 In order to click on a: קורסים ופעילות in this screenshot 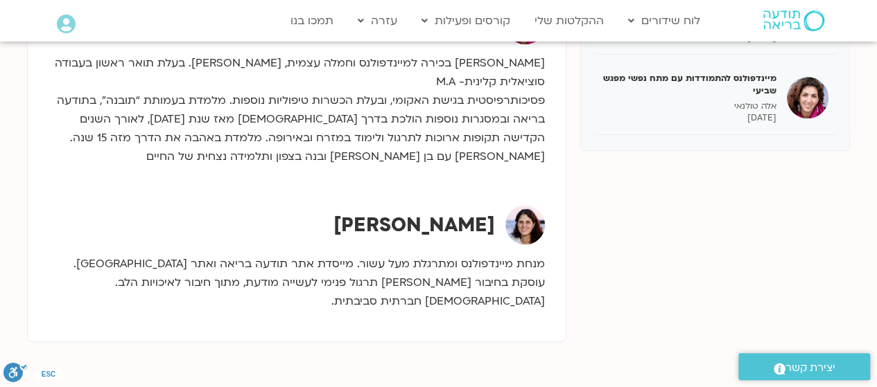, I will do `click(466, 21)`.